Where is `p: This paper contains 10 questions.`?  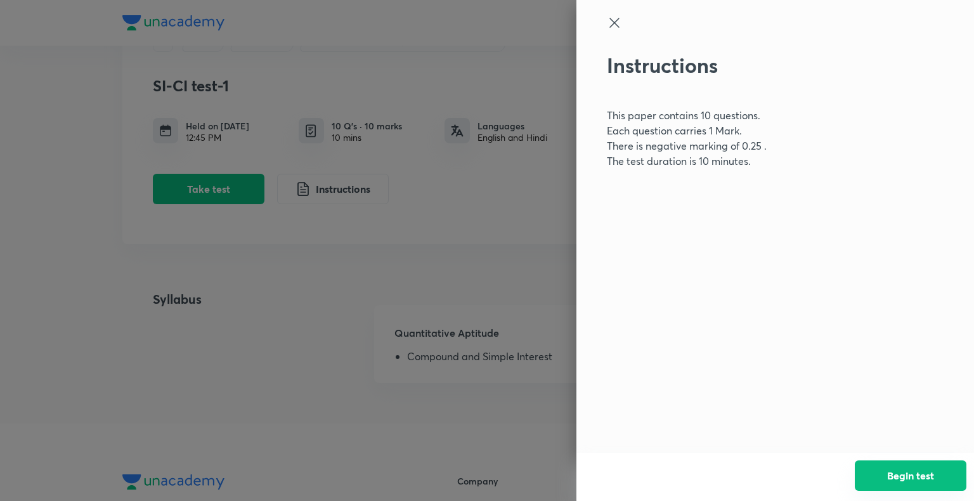 p: This paper contains 10 questions. is located at coordinates (754, 115).